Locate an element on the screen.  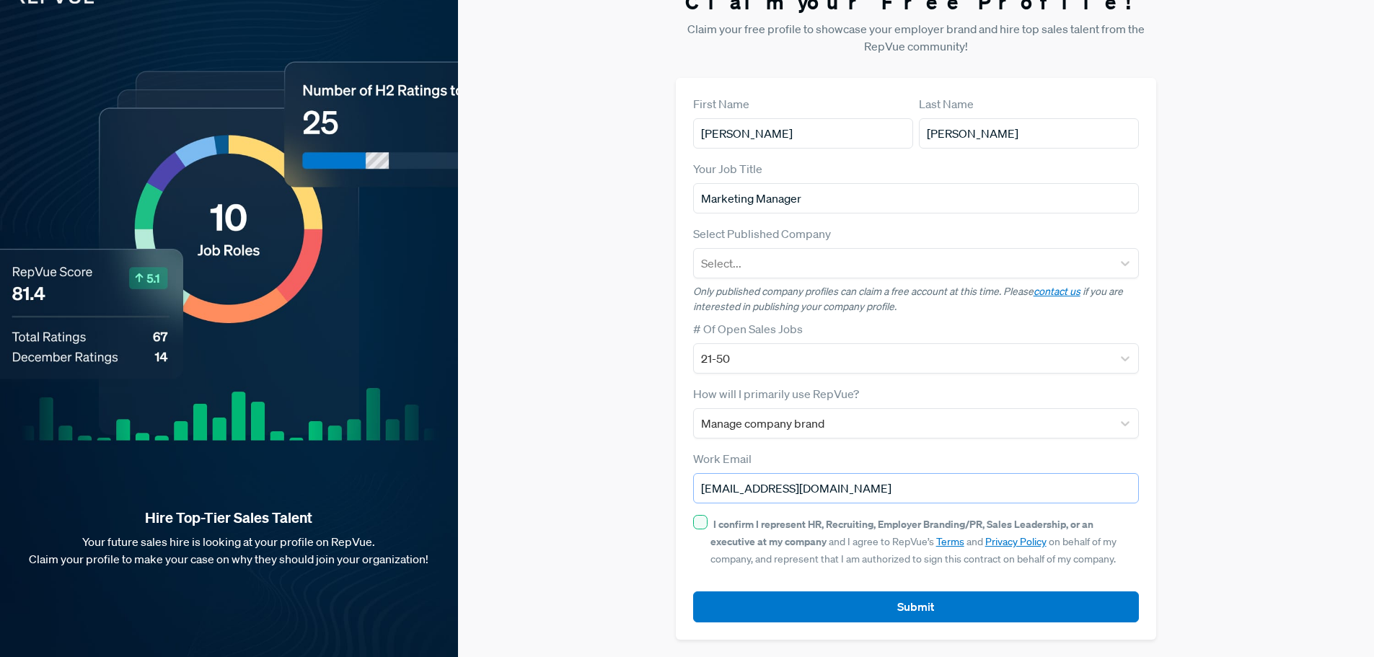
span: and I agree to RepVue’s and on behalf of my company, and represent that I am authorized to sign t... is located at coordinates (913, 542).